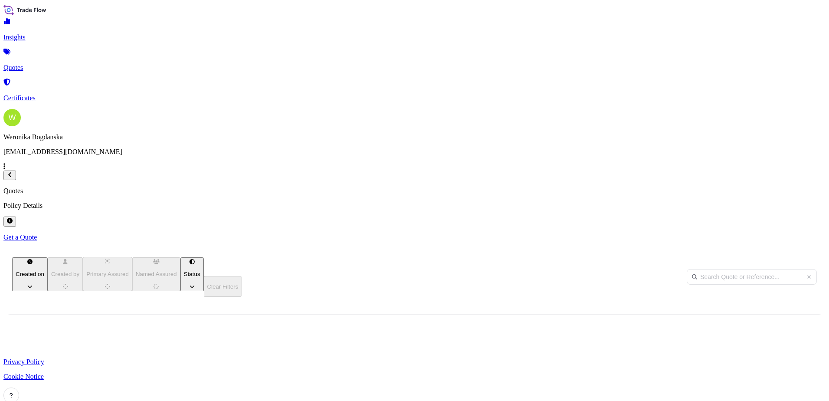  I want to click on input: Search Quote or Reference..., so click(752, 277).